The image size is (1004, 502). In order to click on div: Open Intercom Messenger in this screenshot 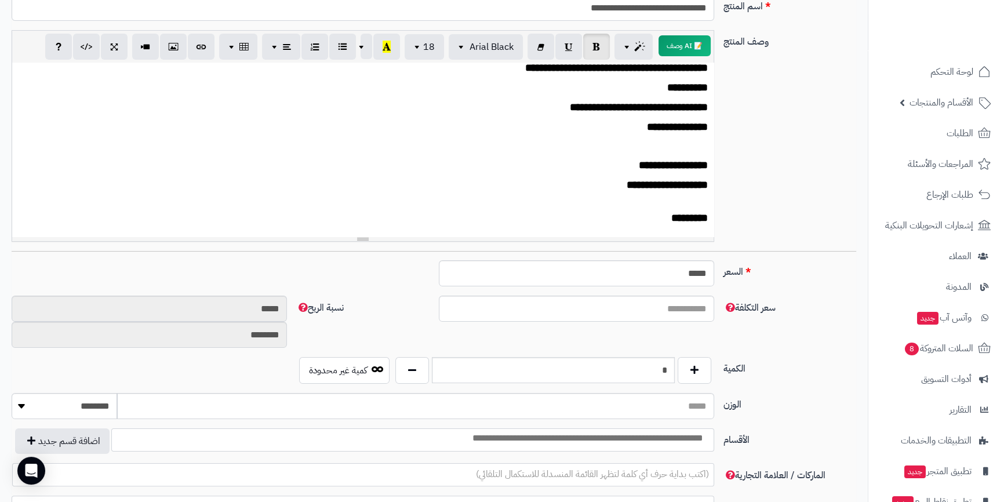, I will do `click(31, 470)`.